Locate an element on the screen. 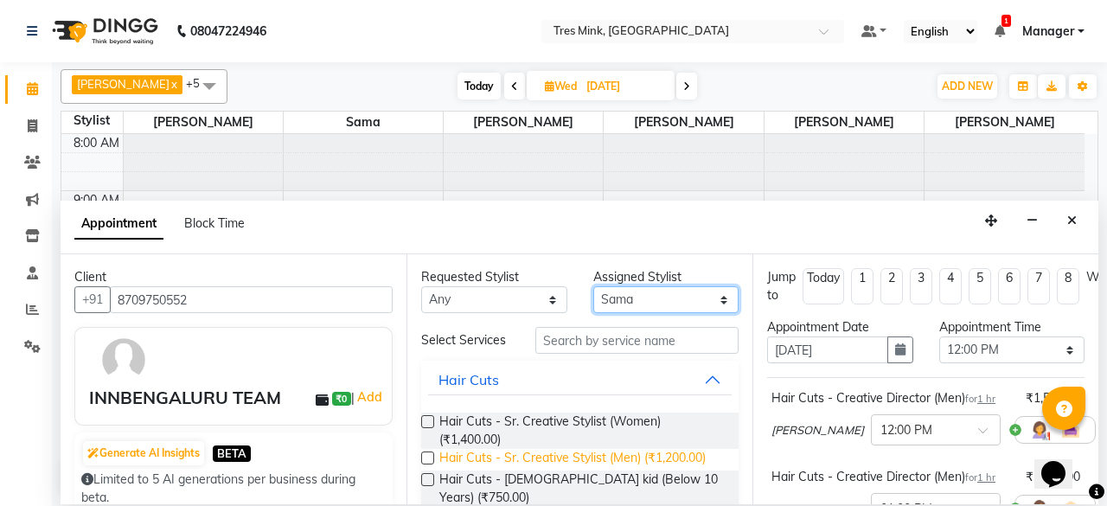 The image size is (1107, 506). div: Hair Cuts is located at coordinates (469, 380).